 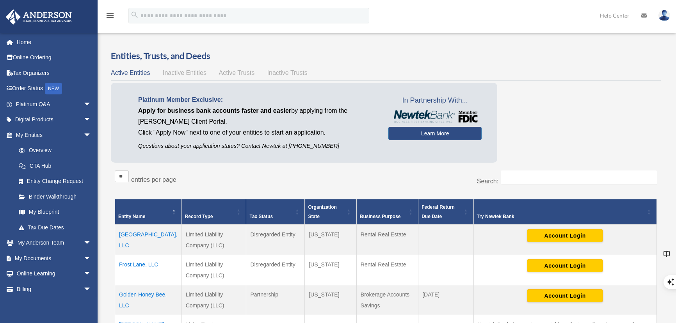 I want to click on a: Tax Organizers, so click(x=54, y=73).